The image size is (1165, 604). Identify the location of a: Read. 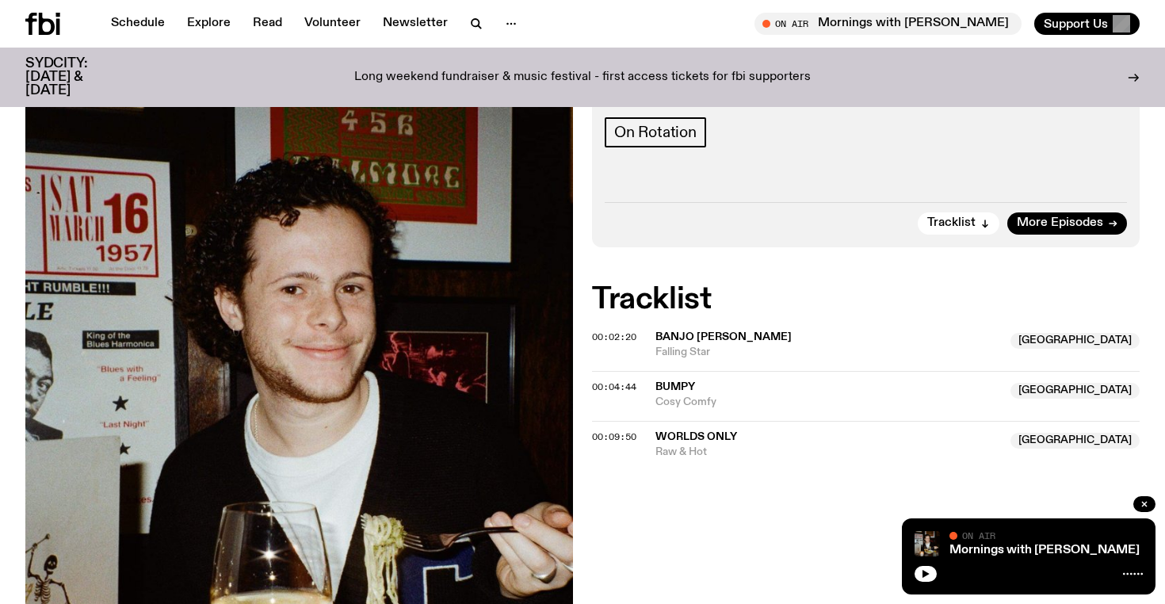
(267, 24).